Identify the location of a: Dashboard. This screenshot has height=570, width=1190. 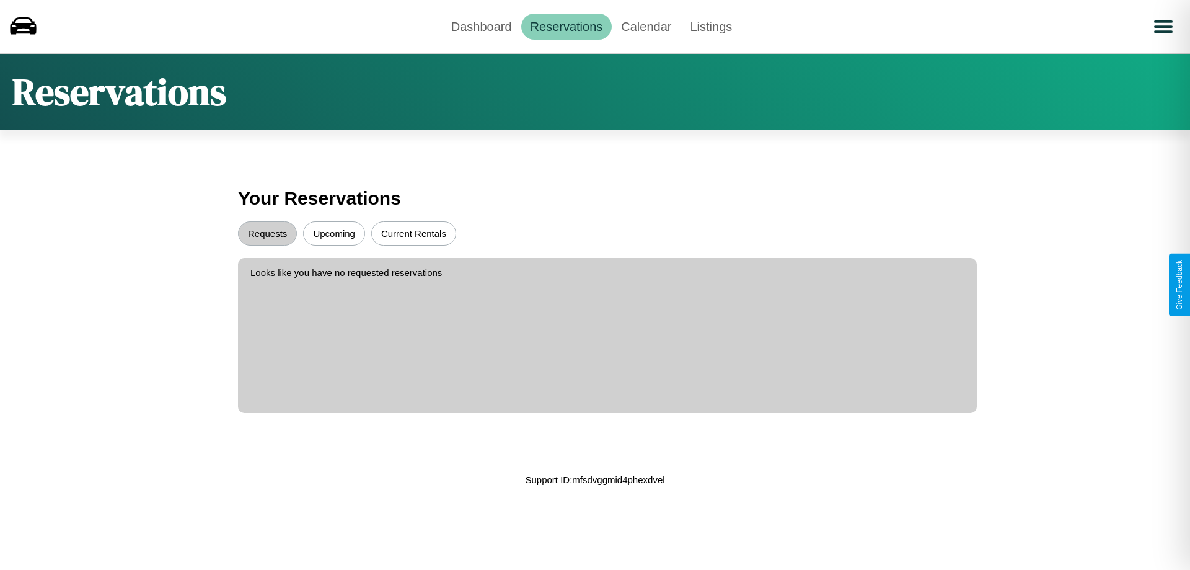
(482, 27).